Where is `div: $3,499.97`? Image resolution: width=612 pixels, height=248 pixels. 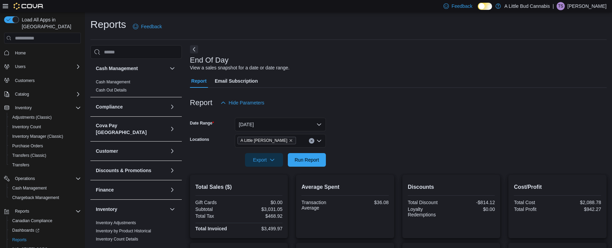
div: $3,499.97 is located at coordinates (261, 228).